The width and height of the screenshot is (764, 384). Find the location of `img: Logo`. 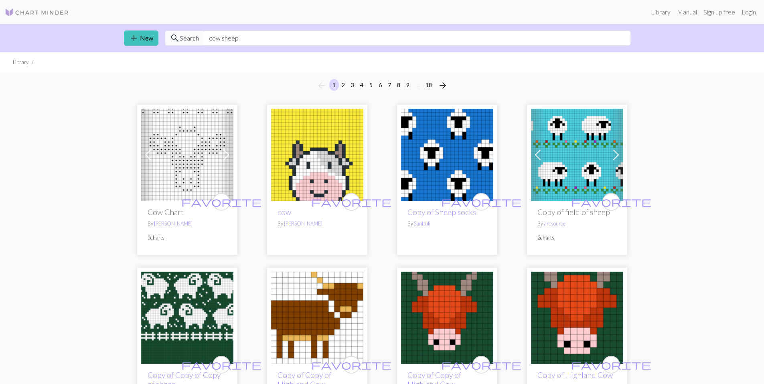

img: Logo is located at coordinates (37, 12).